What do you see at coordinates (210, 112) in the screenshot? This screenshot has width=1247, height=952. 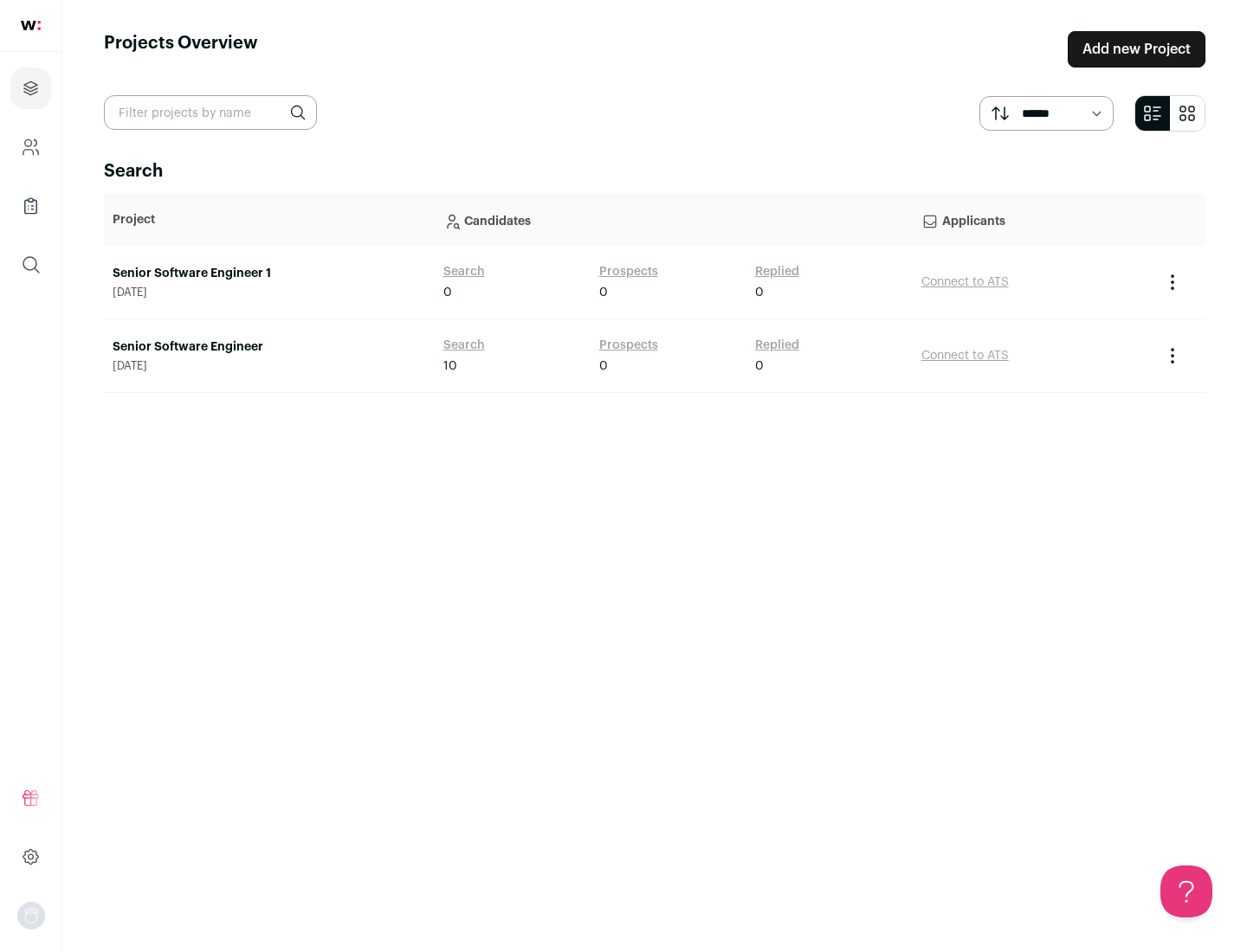 I see `input: Filter projects by name` at bounding box center [210, 112].